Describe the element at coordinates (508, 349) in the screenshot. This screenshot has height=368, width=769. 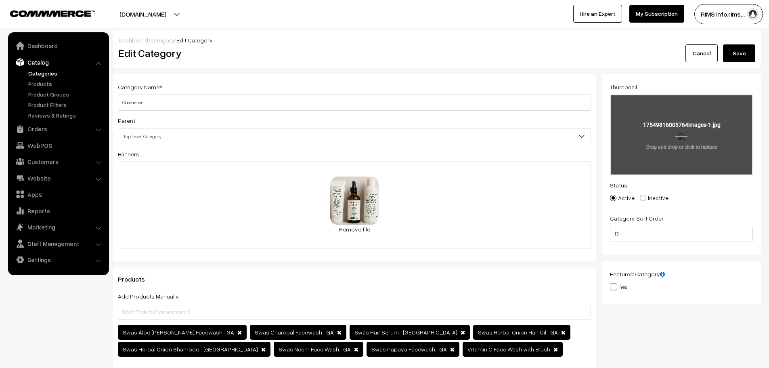
I see `span: Vitamin C Face Wash with Brush` at that location.